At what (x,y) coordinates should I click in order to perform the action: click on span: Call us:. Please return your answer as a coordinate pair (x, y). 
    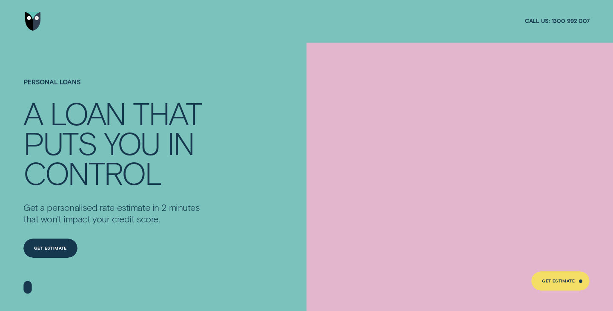
    Looking at the image, I should click on (537, 21).